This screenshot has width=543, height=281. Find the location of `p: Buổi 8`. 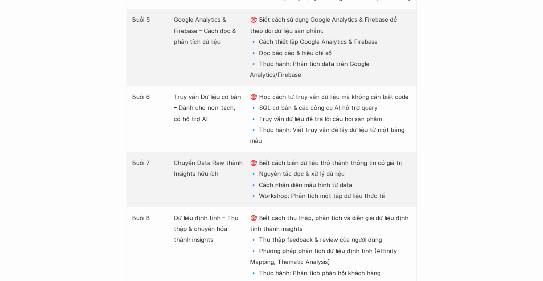

p: Buổi 8 is located at coordinates (149, 218).